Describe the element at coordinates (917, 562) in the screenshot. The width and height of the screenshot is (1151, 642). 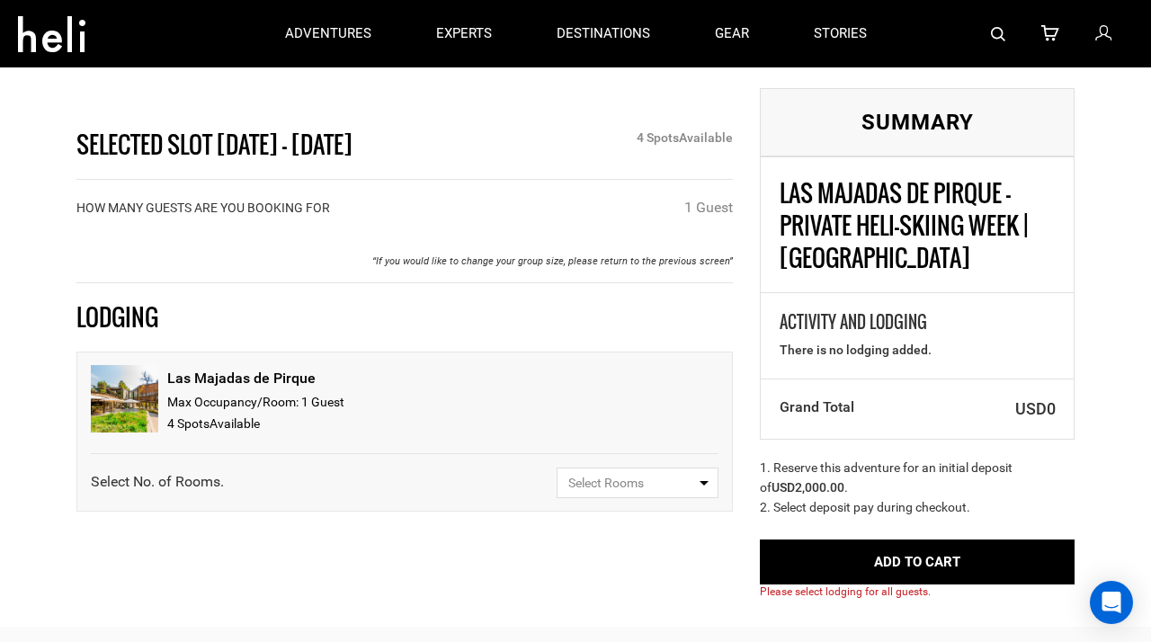
I see `button: Add to Cart` at that location.